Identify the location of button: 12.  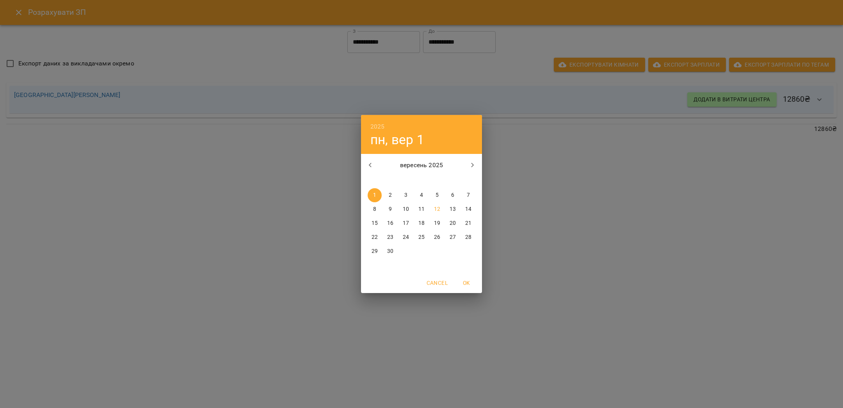
(437, 209).